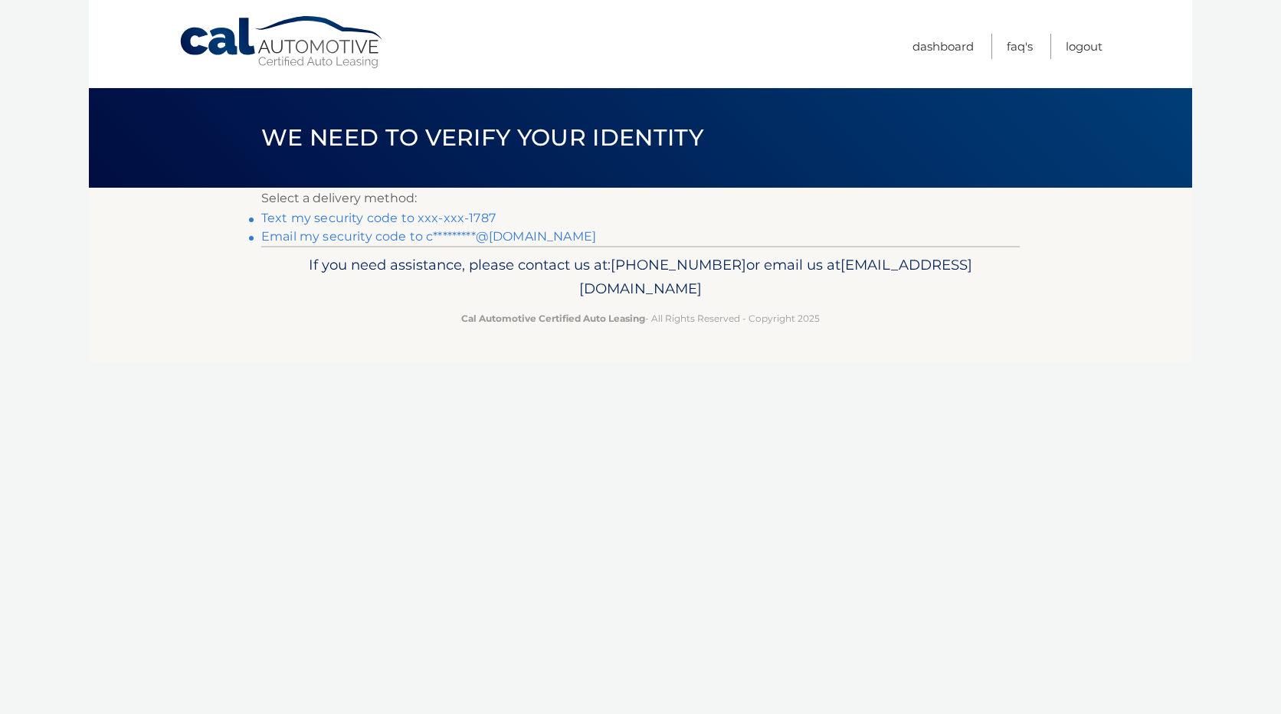  Describe the element at coordinates (1019, 46) in the screenshot. I see `a: FAQ's` at that location.